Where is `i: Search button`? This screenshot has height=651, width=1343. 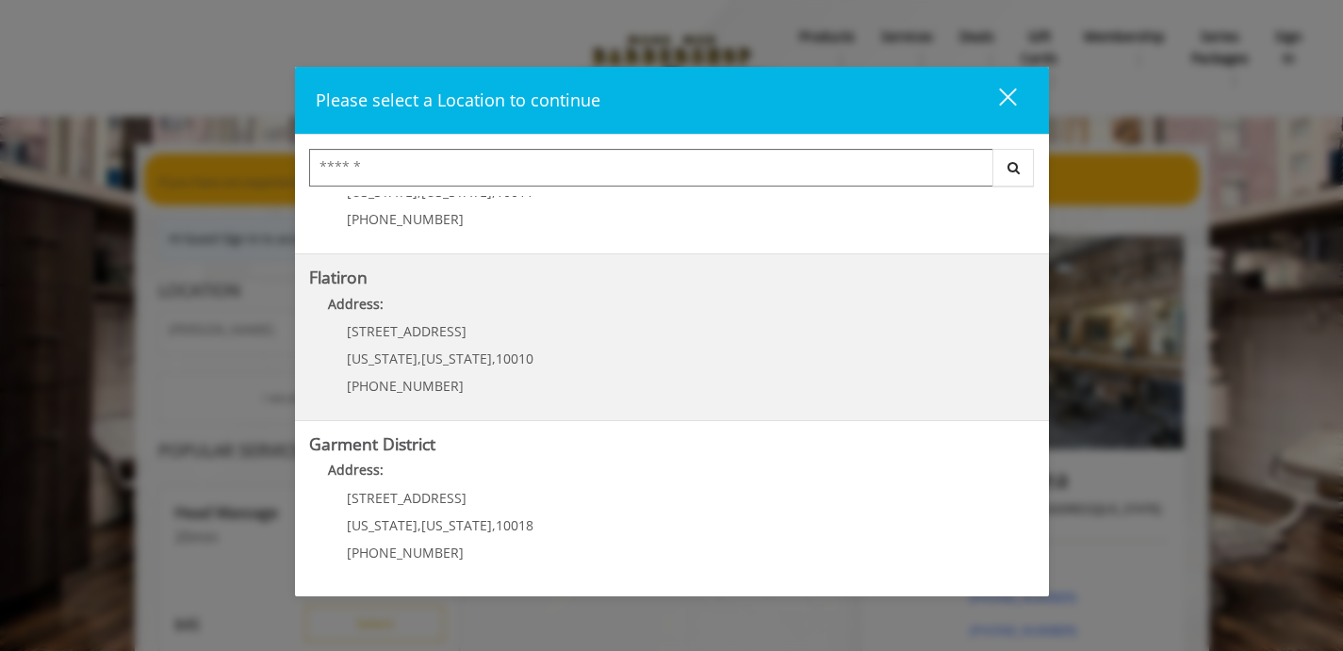
i: Search button is located at coordinates (1013, 168).